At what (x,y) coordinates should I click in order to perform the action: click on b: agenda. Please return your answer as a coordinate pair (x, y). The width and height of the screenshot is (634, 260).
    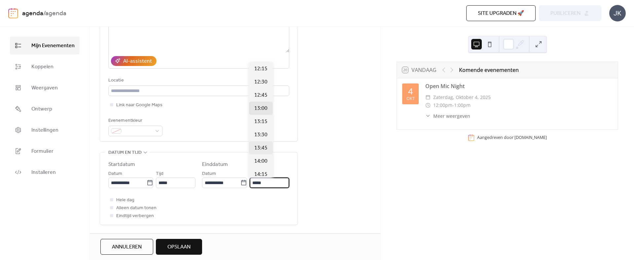
    Looking at the image, I should click on (56, 14).